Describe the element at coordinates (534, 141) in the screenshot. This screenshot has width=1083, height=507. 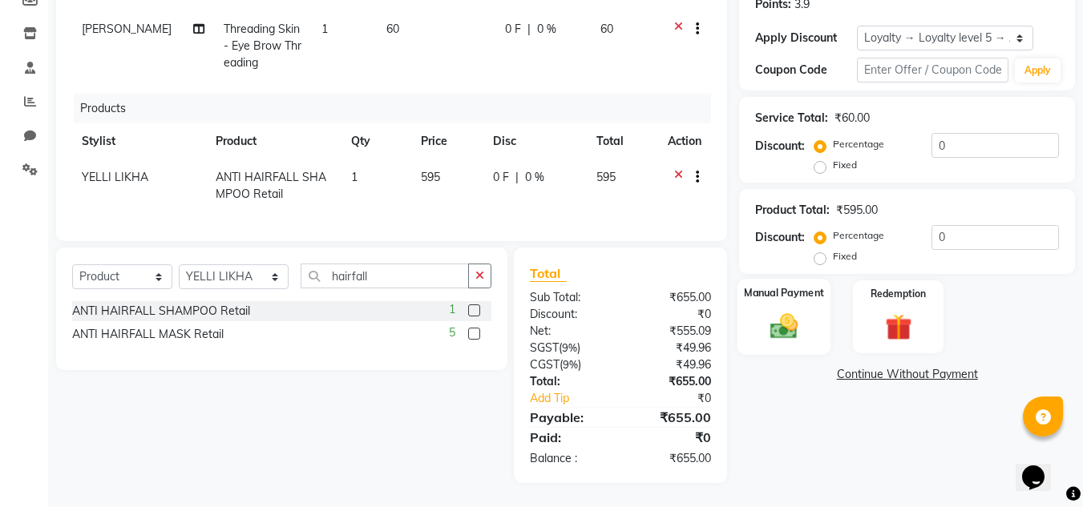
I see `th: Disc` at that location.